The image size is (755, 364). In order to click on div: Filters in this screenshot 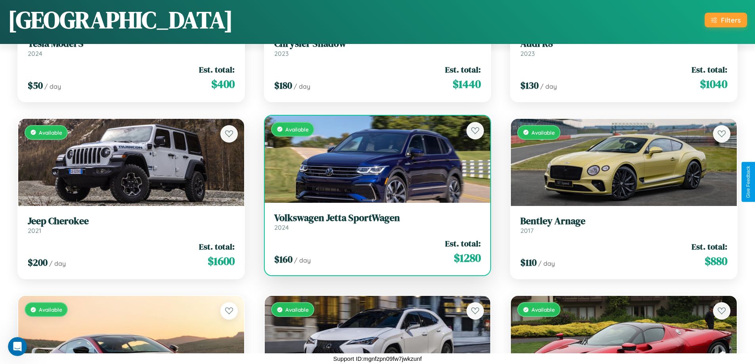, I will do `click(731, 20)`.